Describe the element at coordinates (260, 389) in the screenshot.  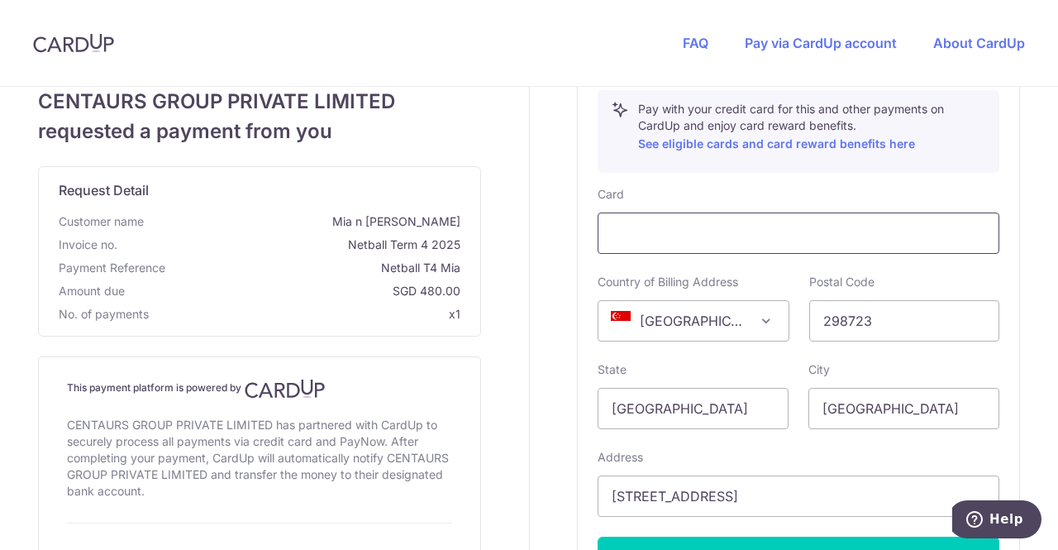
I see `h4: This payment platform is powered by` at that location.